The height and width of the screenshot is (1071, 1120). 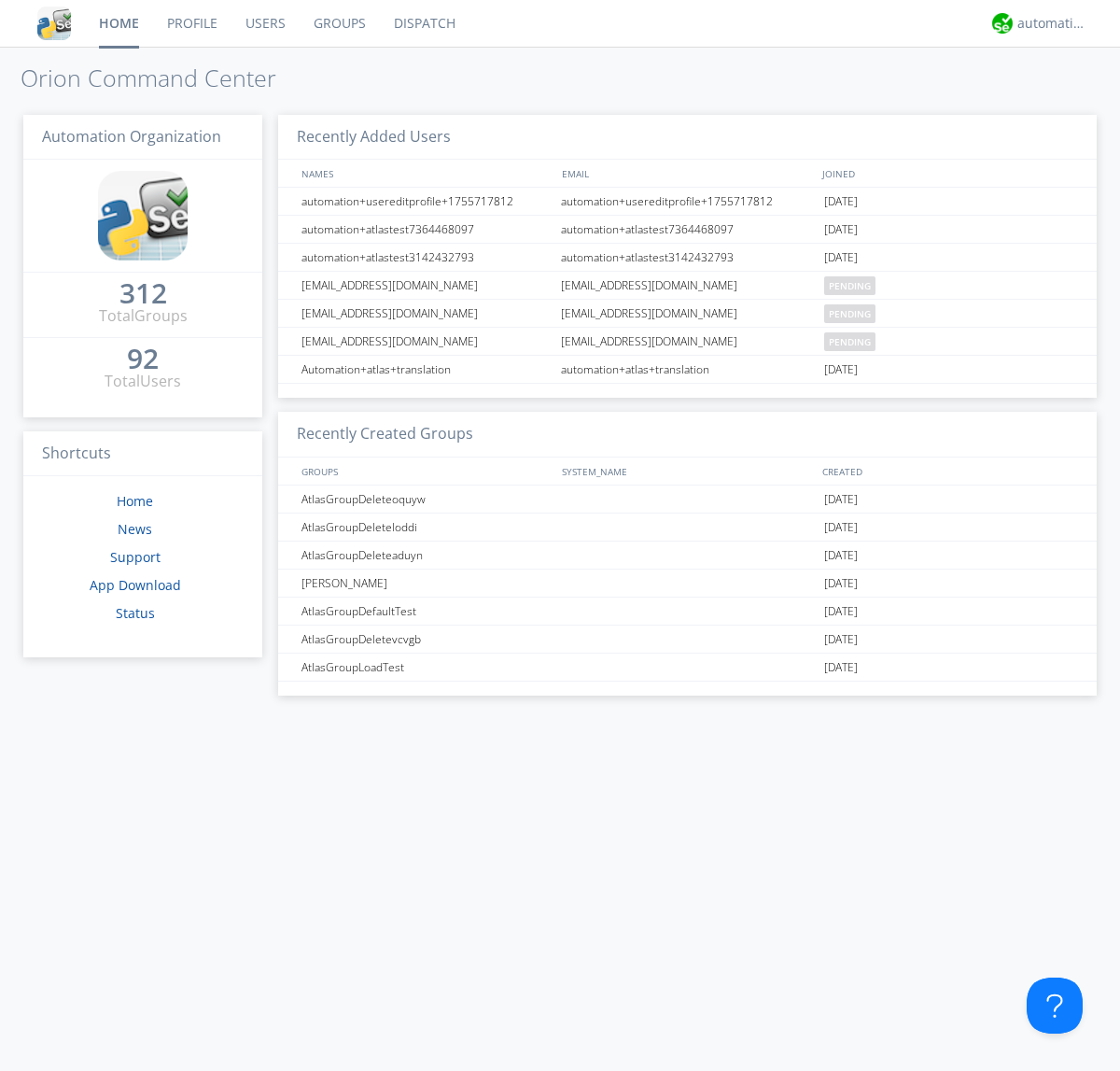 What do you see at coordinates (143, 381) in the screenshot?
I see `div: Total Users` at bounding box center [143, 381].